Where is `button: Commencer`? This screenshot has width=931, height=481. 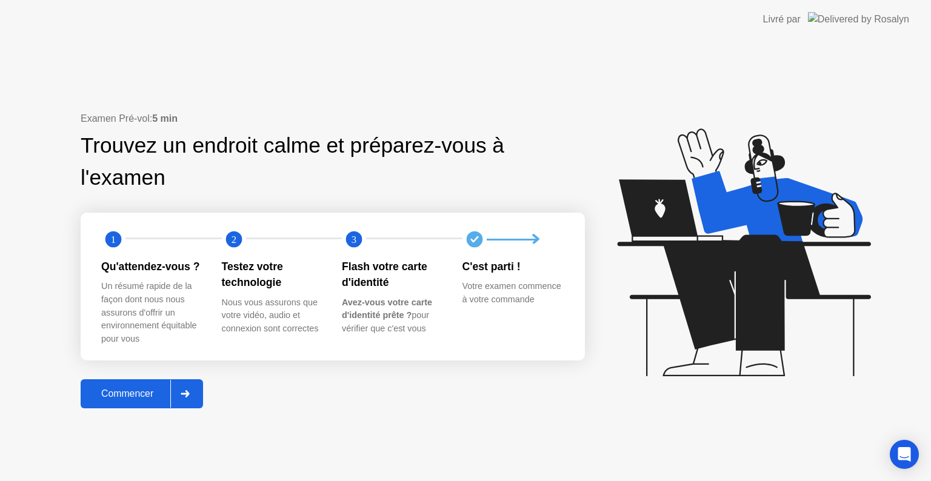 button: Commencer is located at coordinates (142, 394).